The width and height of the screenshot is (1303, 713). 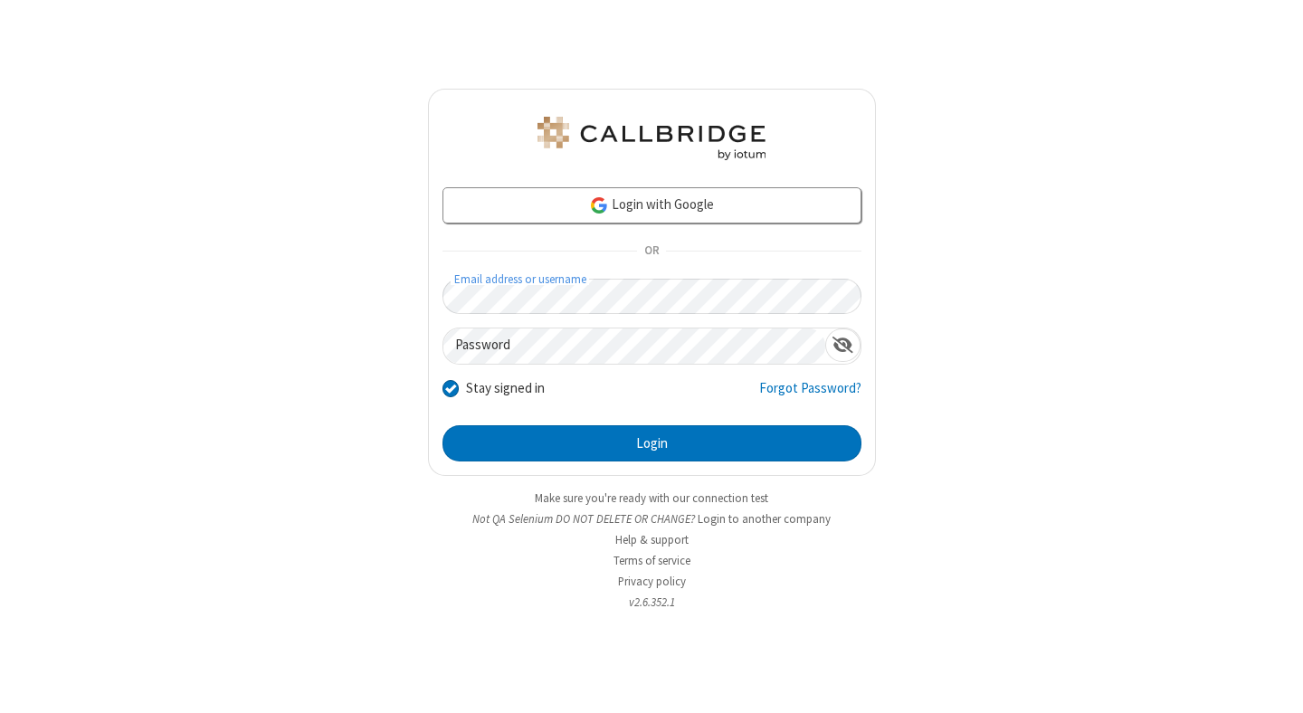 I want to click on li: Not QA Selenium DO NOT DELETE OR CHANGE?, so click(x=651, y=518).